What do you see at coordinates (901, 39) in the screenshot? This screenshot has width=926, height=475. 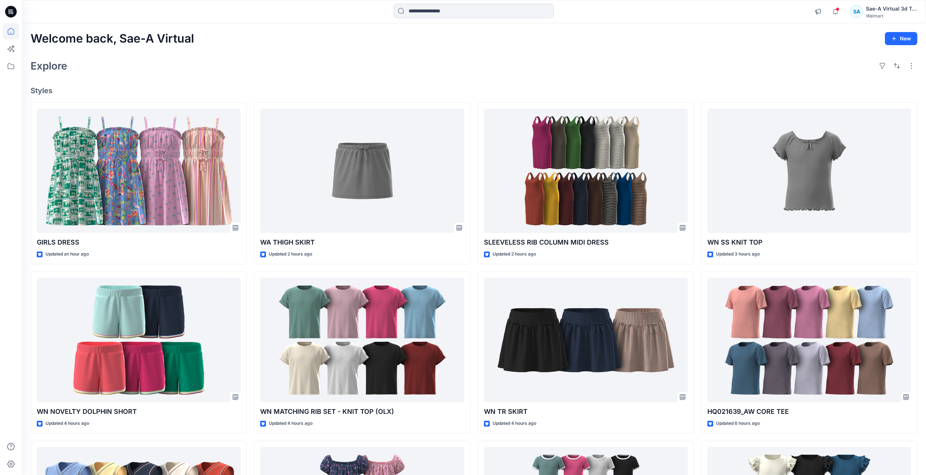 I see `button: New` at bounding box center [901, 39].